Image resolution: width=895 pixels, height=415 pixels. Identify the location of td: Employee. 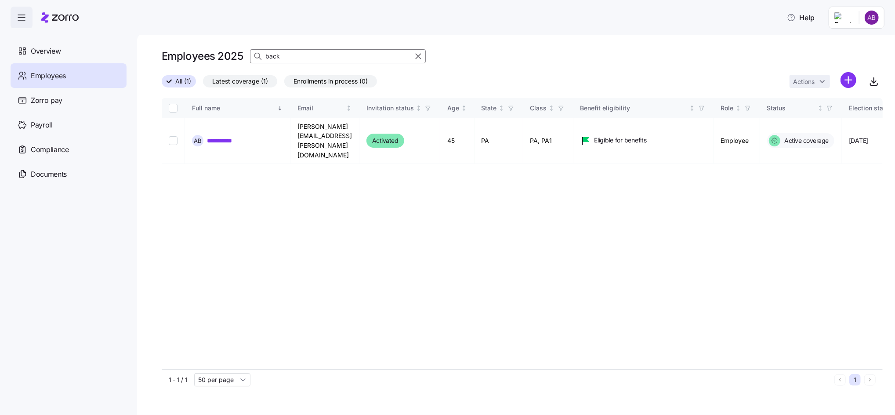
(737, 141).